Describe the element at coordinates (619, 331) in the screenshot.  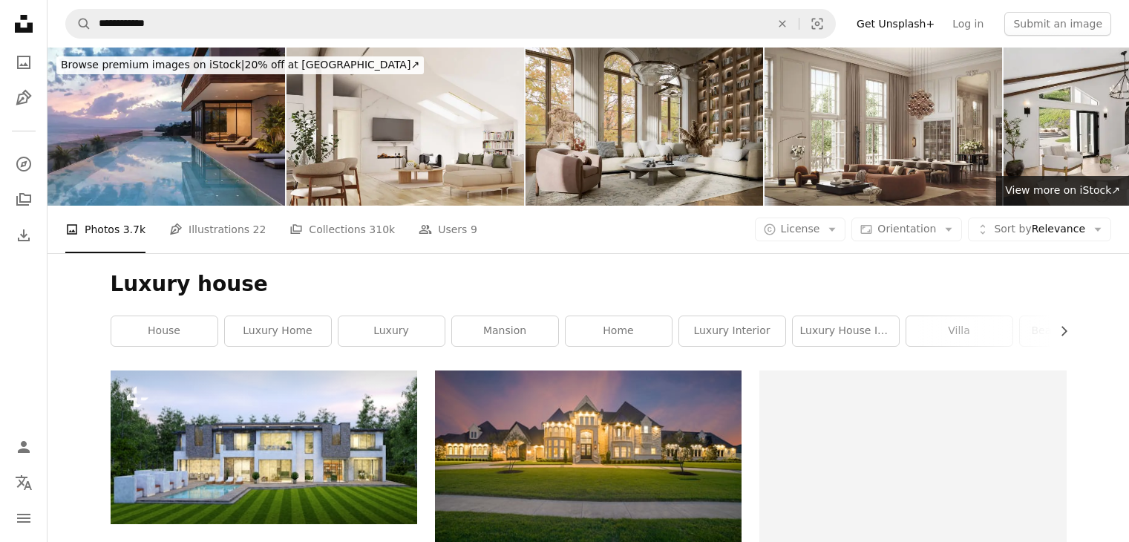
I see `a: home` at that location.